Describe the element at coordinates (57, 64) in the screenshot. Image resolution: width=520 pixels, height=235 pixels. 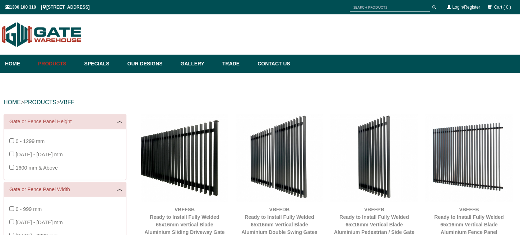
I see `a: Products` at that location.